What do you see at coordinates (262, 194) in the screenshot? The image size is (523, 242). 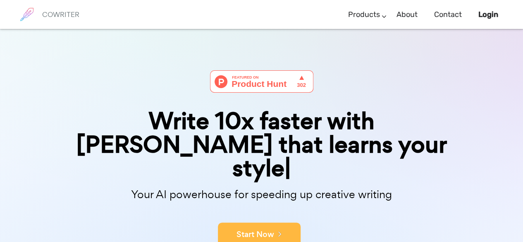 I see `p: Your AI powerhouse for speeding up creative writing` at bounding box center [262, 194].